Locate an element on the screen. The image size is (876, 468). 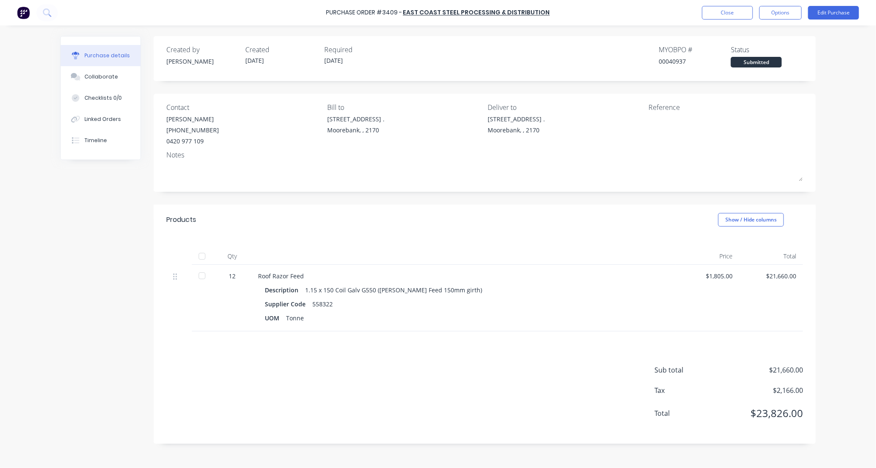
span: Total is located at coordinates (686, 413).